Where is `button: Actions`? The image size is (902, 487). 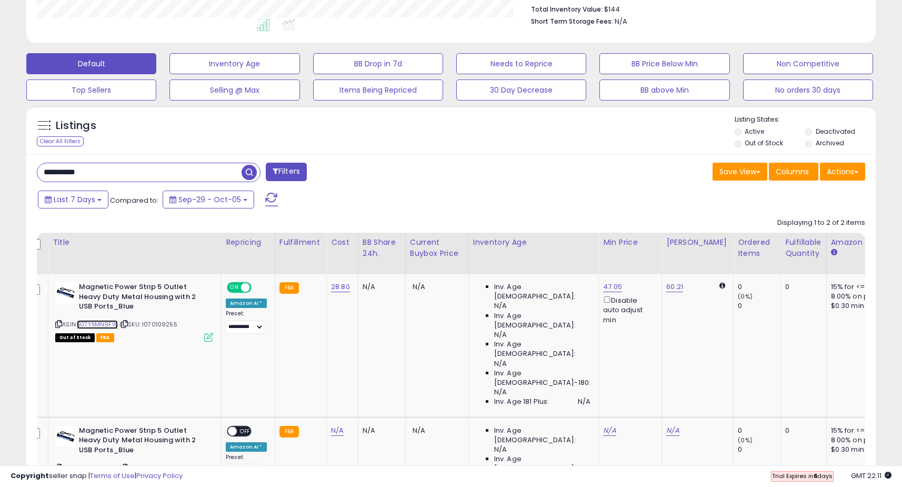 button: Actions is located at coordinates (843, 172).